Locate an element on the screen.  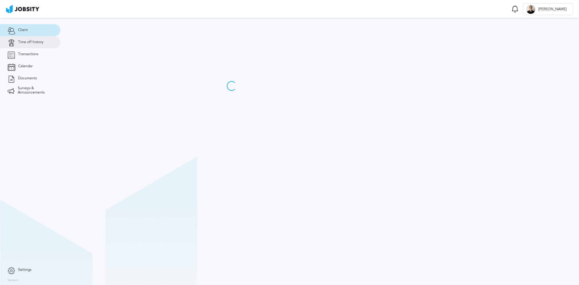
span: Client is located at coordinates (23, 30).